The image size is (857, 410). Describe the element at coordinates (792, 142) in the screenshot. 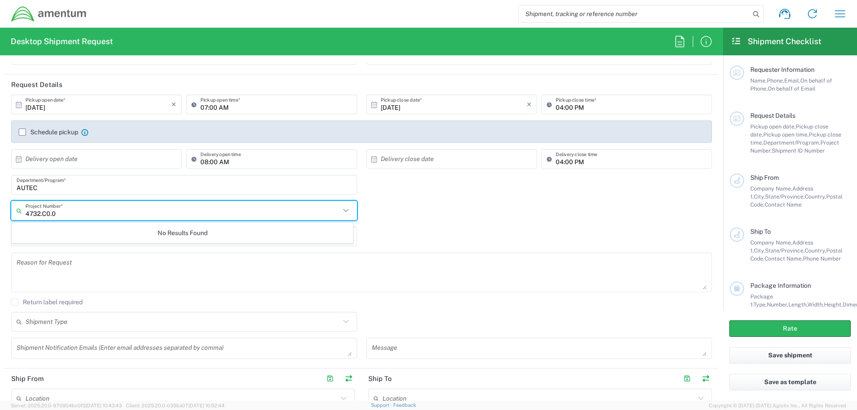

I see `span: Department/Program,` at that location.